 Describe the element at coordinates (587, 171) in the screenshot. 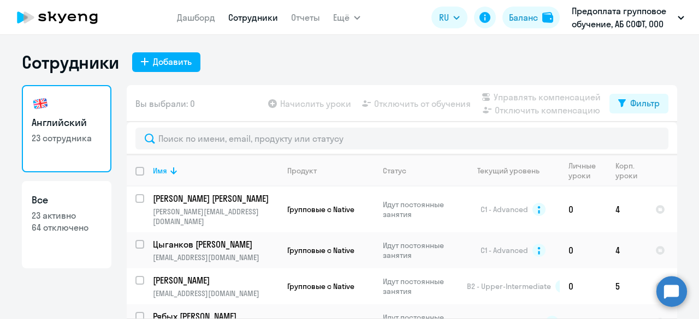

I see `div: Личные уроки` at that location.